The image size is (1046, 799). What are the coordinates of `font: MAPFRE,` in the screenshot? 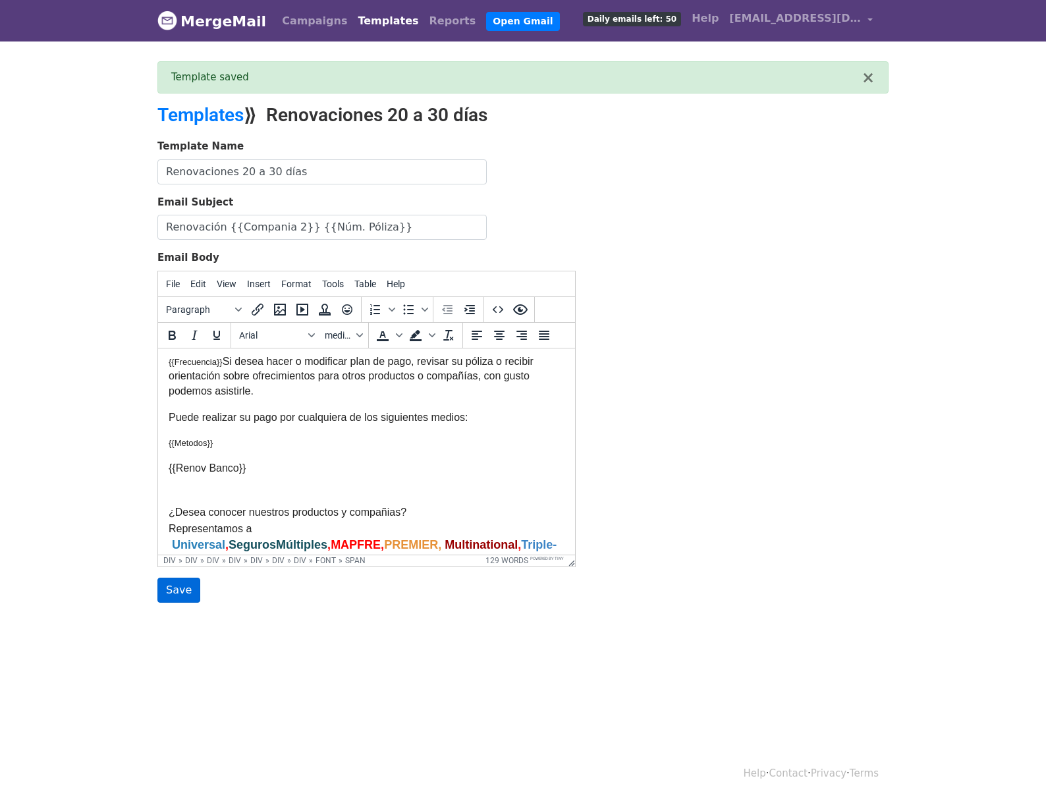 It's located at (199, 196).